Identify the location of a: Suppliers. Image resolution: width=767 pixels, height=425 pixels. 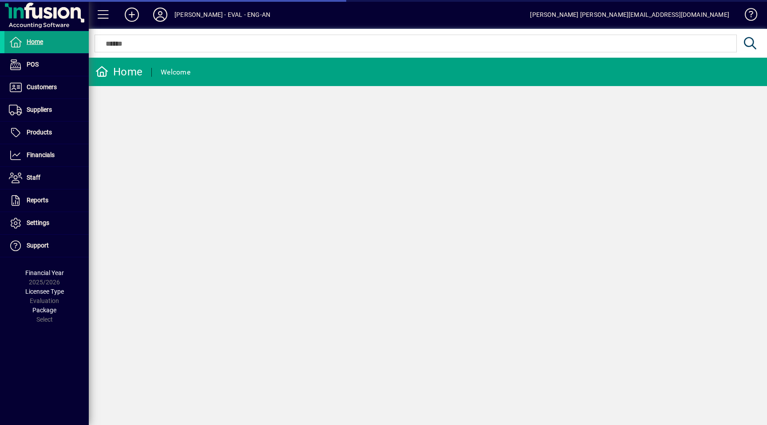
(47, 110).